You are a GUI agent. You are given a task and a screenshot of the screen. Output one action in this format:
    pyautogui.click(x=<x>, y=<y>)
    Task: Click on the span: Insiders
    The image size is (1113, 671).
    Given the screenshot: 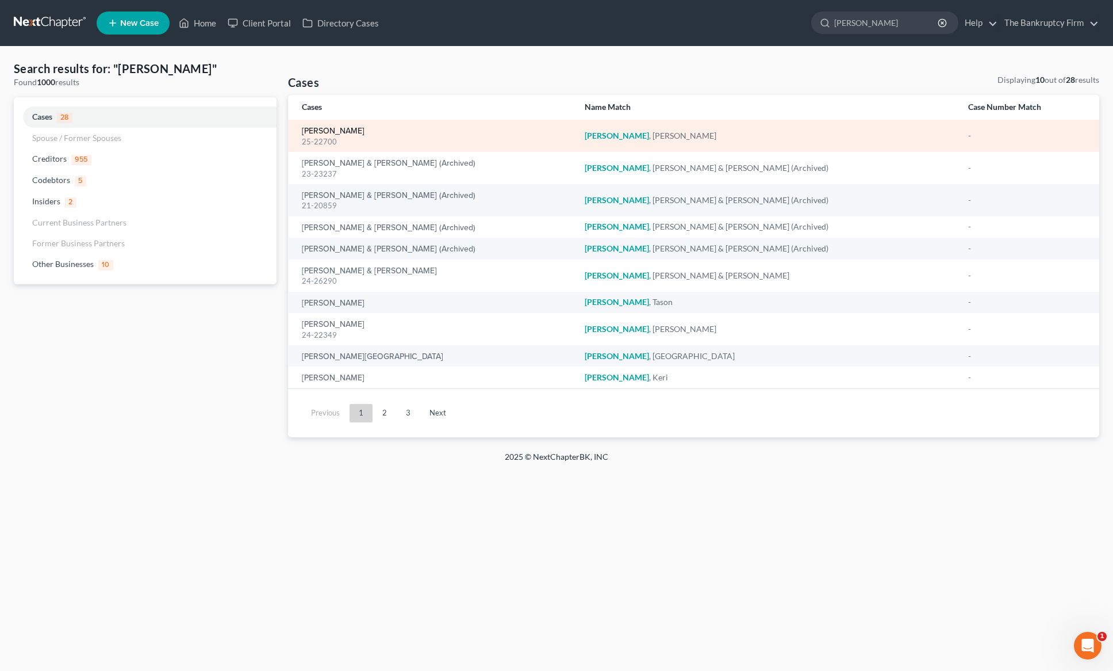 What is the action you would take?
    pyautogui.click(x=46, y=201)
    